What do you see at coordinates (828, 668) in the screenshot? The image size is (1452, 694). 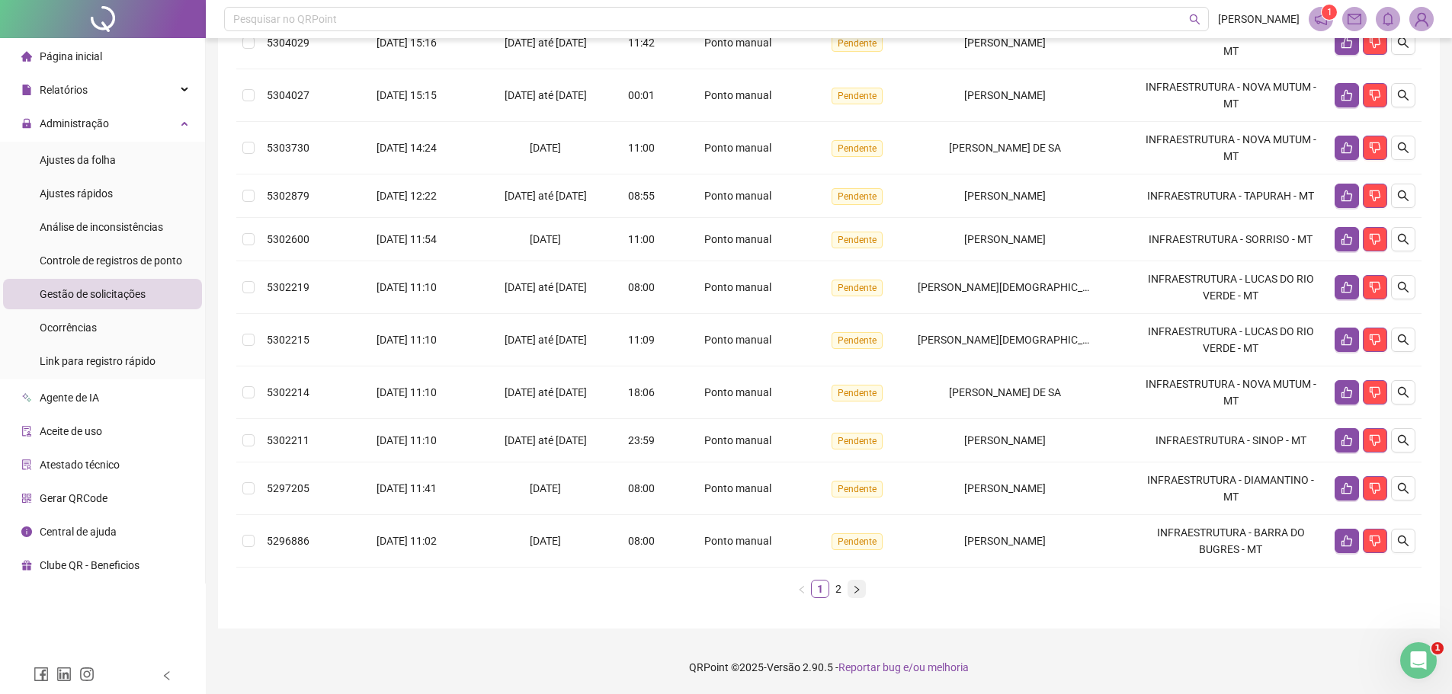 I see `footer: QRPoint © 2025 - 2.90.5 -` at bounding box center [828, 668].